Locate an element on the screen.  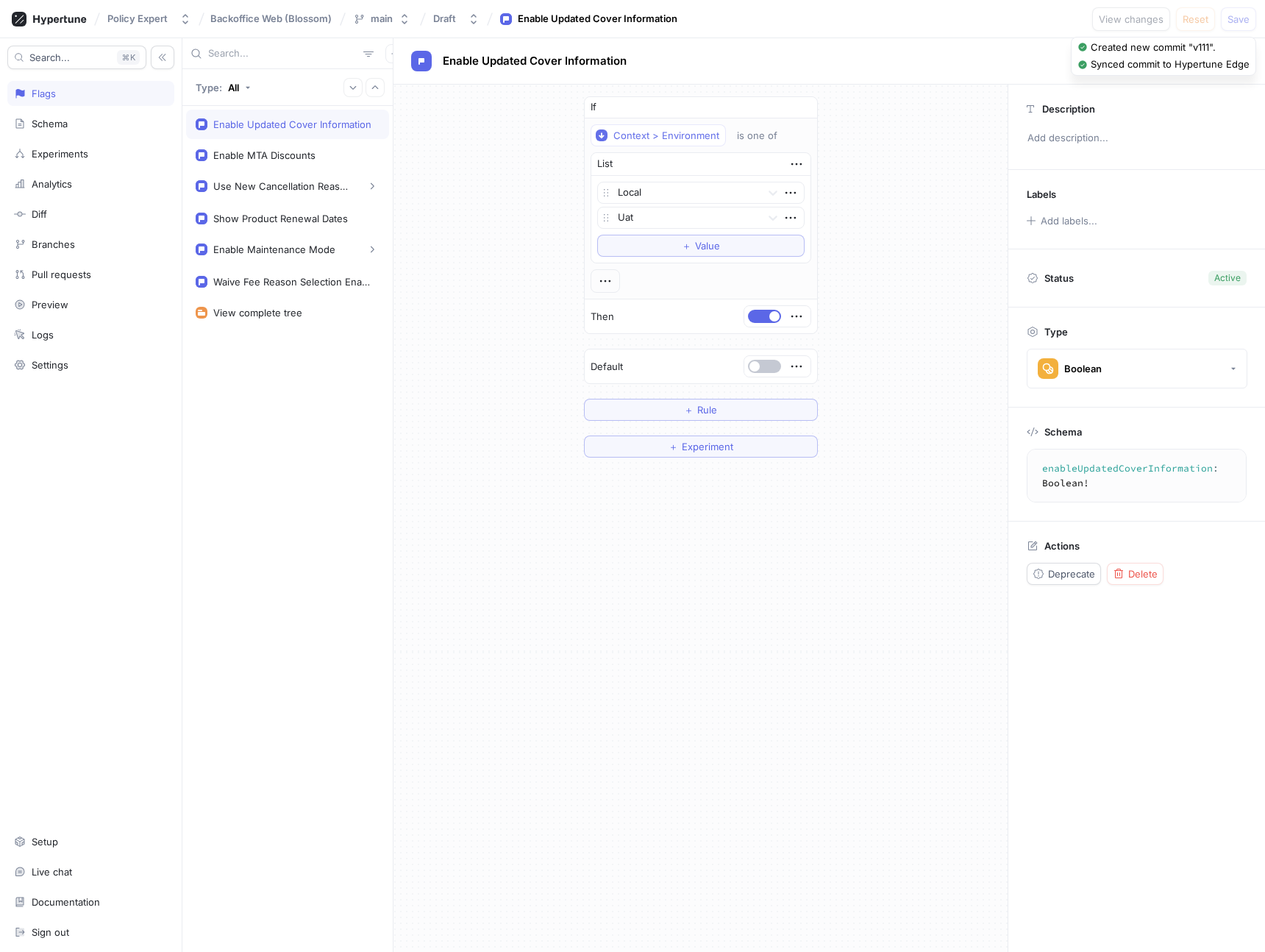
div: Active is located at coordinates (1227, 278).